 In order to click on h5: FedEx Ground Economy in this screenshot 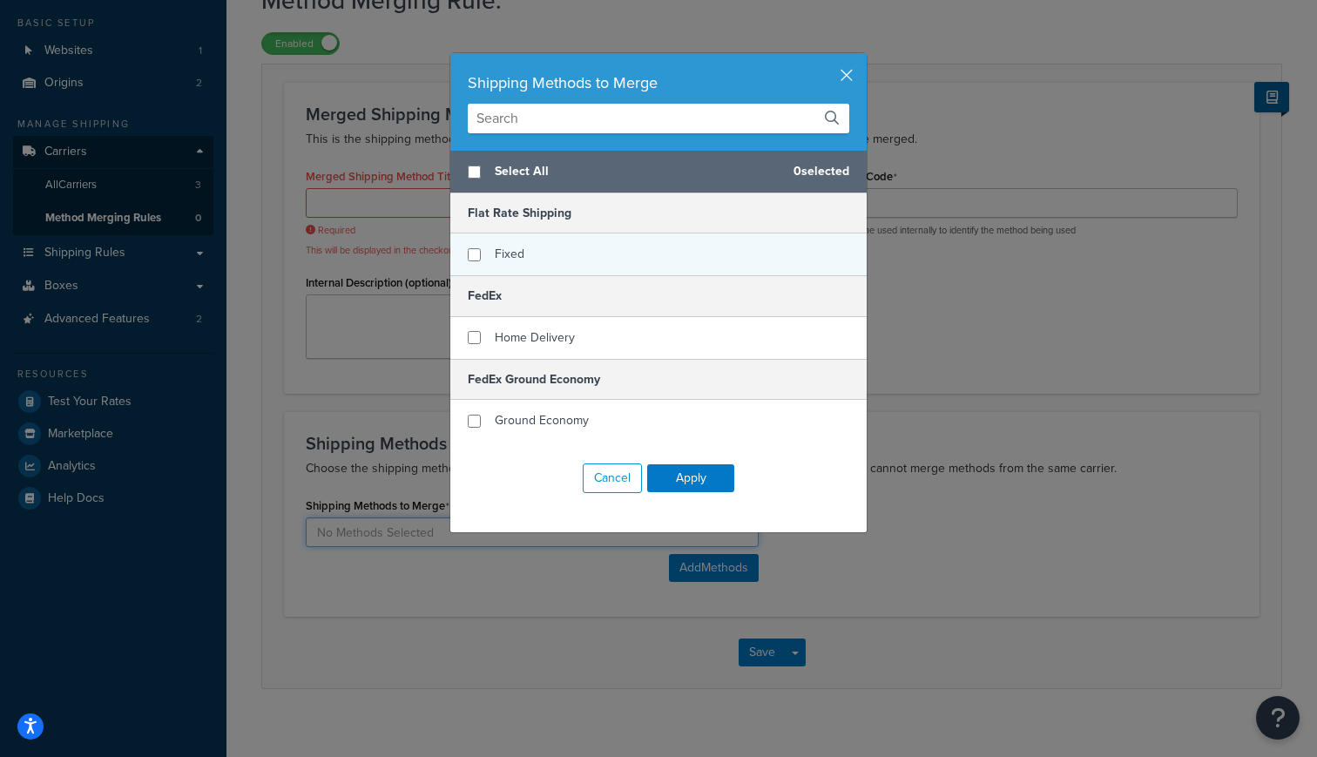, I will do `click(658, 379)`.